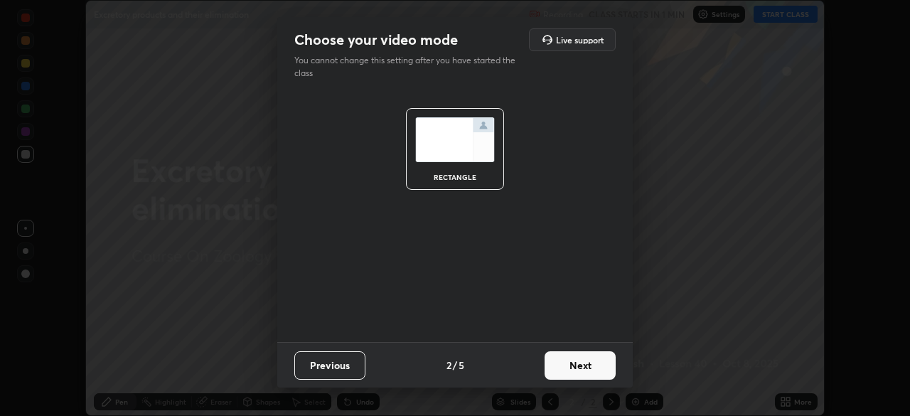 This screenshot has height=416, width=910. I want to click on h4: 2, so click(449, 365).